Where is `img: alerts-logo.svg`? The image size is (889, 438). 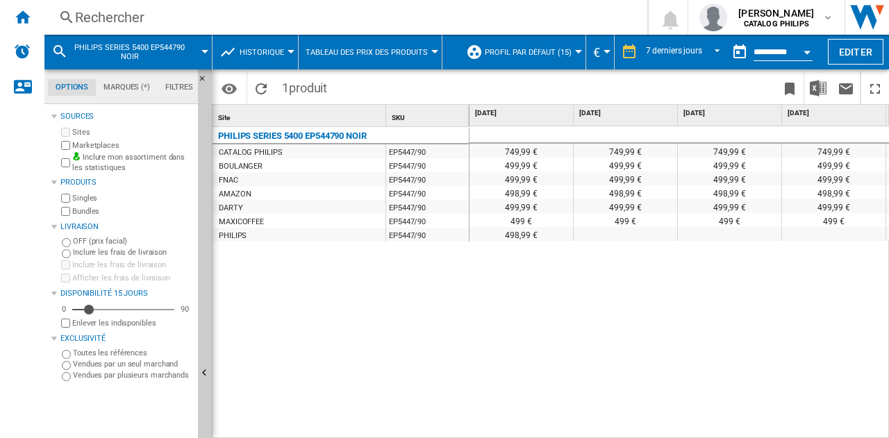
img: alerts-logo.svg is located at coordinates (22, 51).